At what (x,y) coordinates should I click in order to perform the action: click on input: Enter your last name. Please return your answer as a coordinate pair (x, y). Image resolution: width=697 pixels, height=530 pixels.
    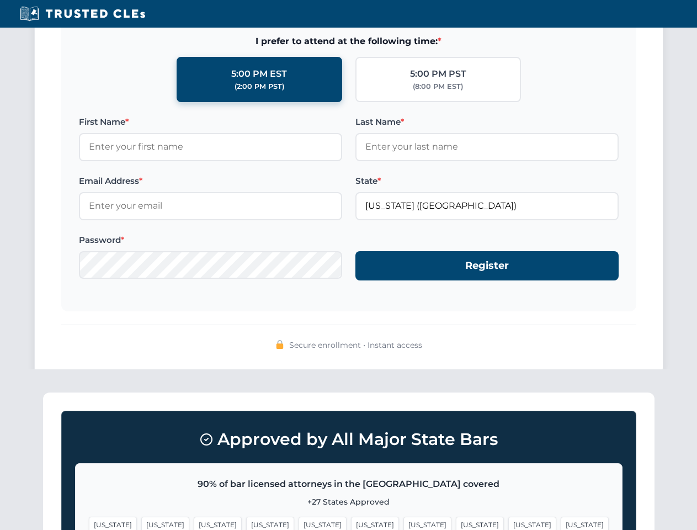
    Looking at the image, I should click on (487, 147).